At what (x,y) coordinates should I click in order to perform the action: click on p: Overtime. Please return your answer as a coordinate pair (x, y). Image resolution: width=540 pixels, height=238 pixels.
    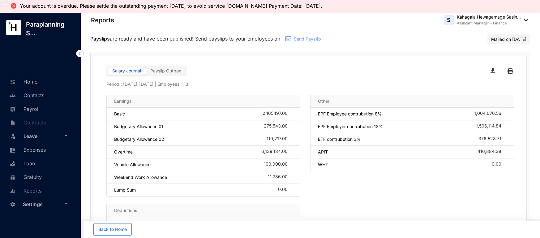
    Looking at the image, I should click on (124, 152).